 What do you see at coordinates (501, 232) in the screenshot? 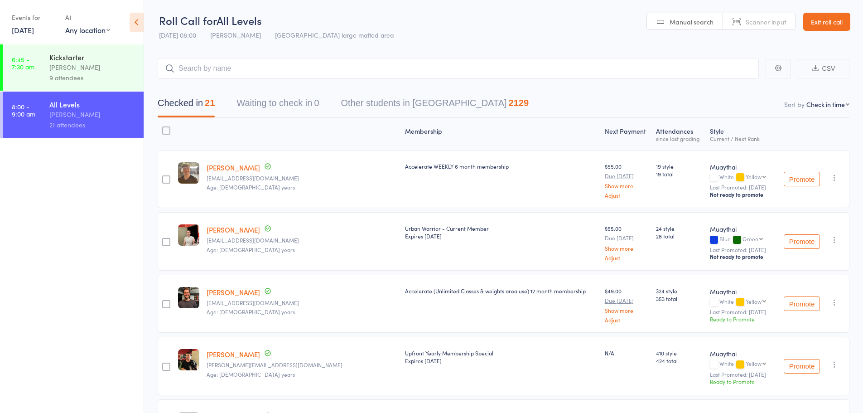
I see `div: Urban Warrior - Current Member` at bounding box center [501, 232].